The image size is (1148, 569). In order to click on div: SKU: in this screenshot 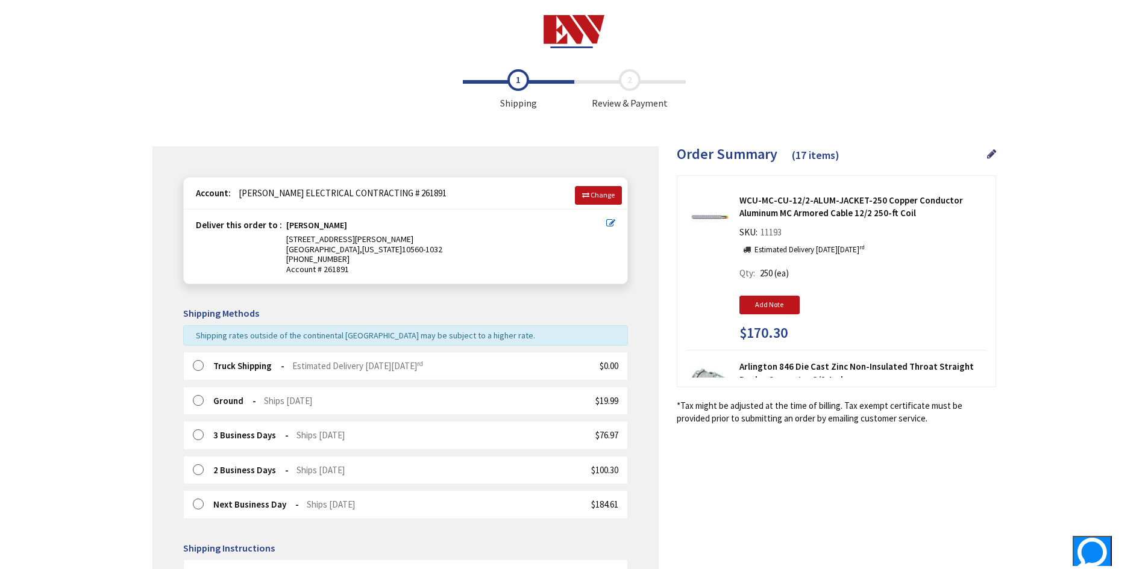, I will do `click(762, 234)`.